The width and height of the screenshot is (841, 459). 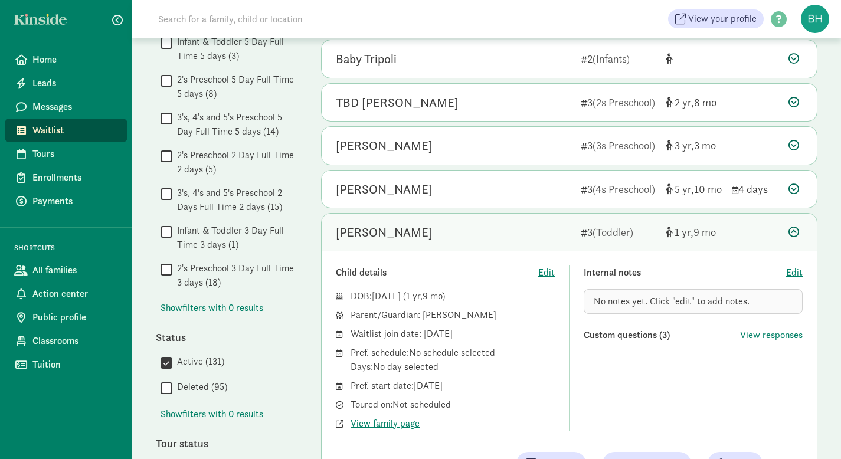 I want to click on a: Payments, so click(x=66, y=201).